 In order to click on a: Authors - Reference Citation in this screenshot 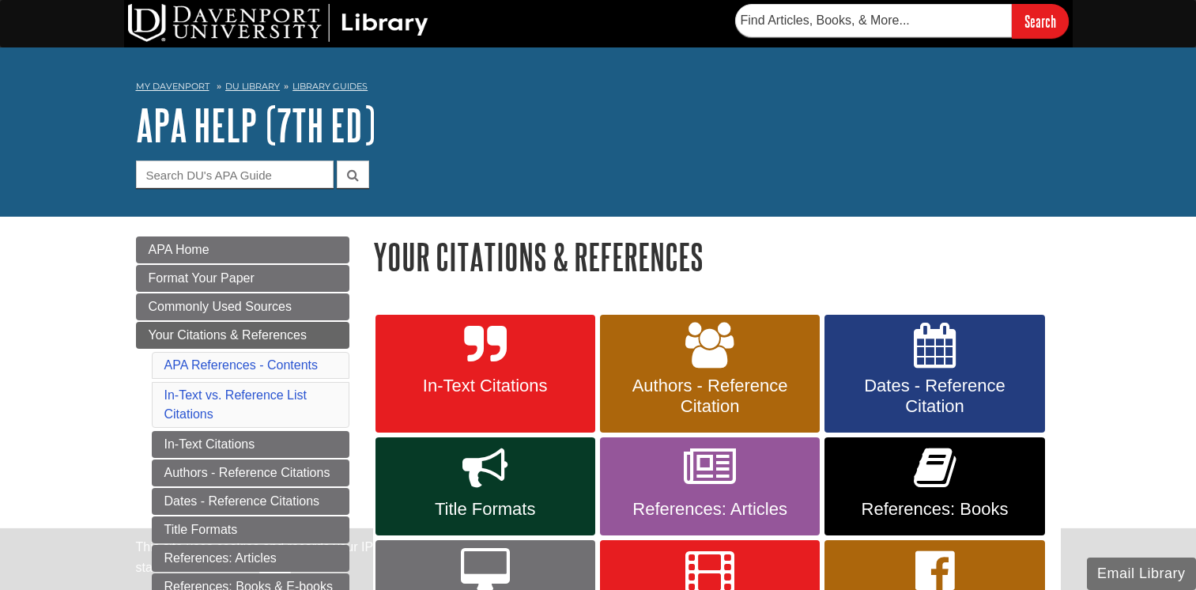, I will do `click(710, 374)`.